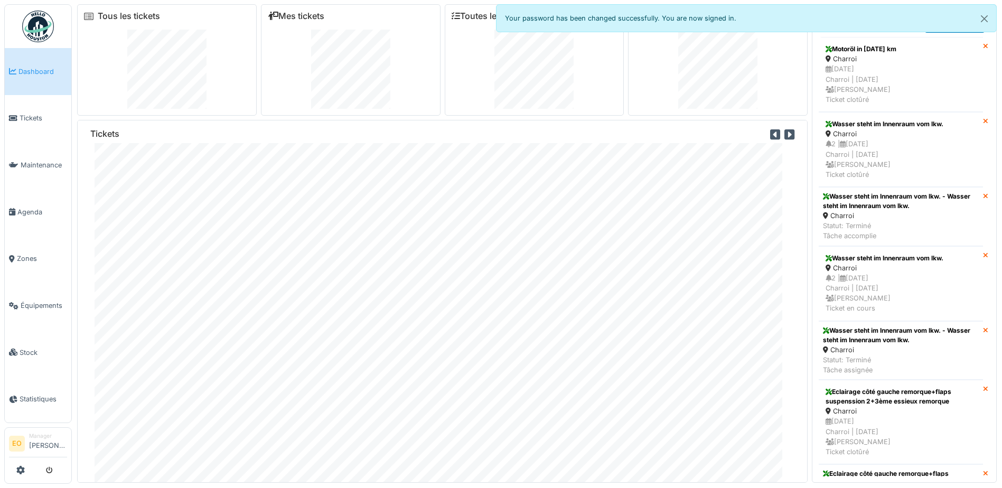 This screenshot has height=488, width=1002. Describe the element at coordinates (38, 165) in the screenshot. I see `a: Maintenance` at that location.